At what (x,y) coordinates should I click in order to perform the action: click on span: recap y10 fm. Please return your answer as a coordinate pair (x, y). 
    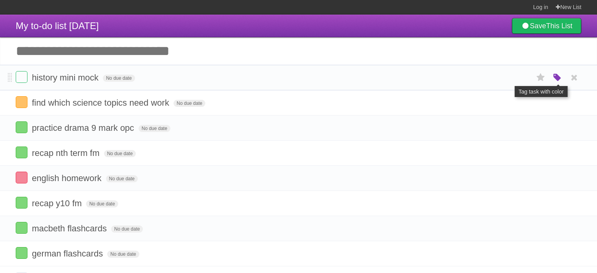
    Looking at the image, I should click on (58, 203).